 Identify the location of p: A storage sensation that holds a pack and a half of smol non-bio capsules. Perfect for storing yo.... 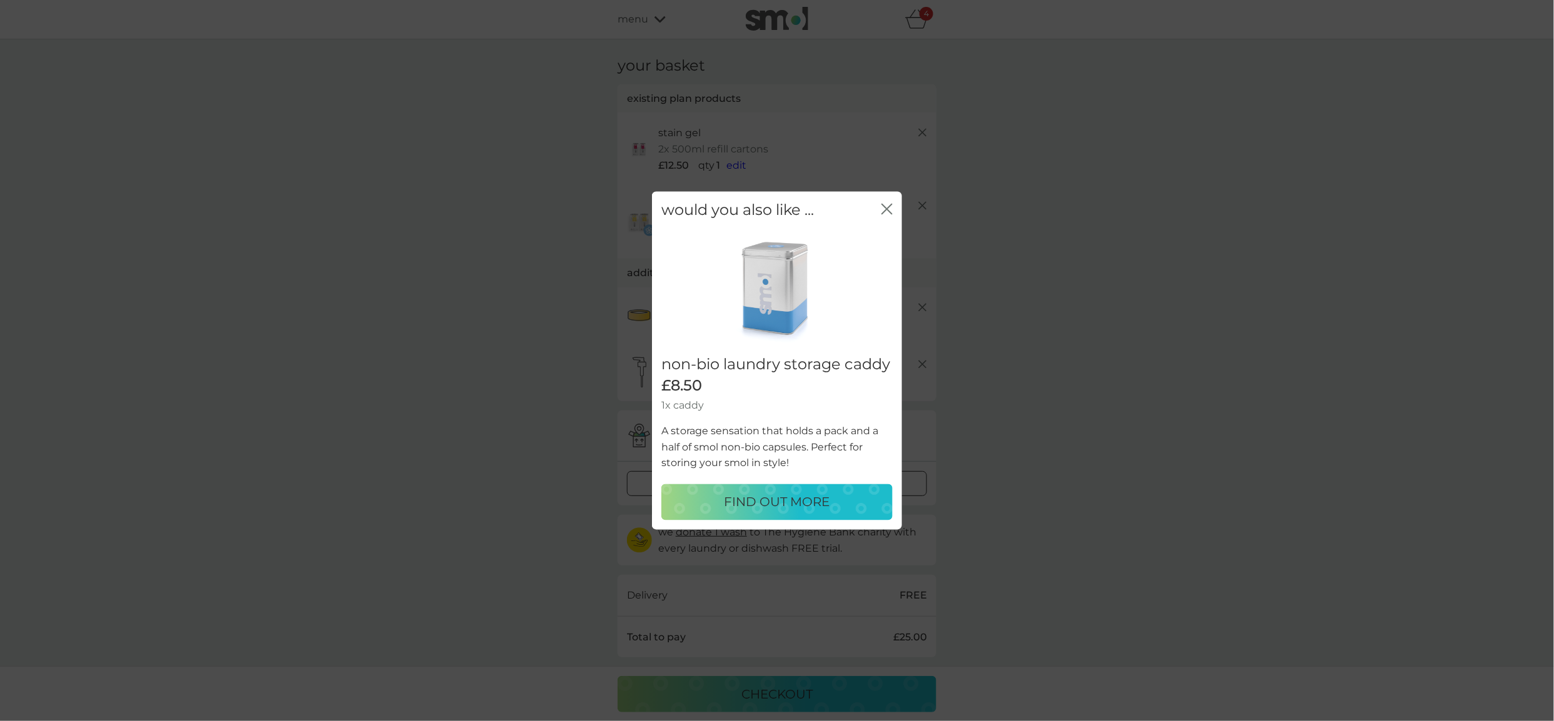
(777, 448).